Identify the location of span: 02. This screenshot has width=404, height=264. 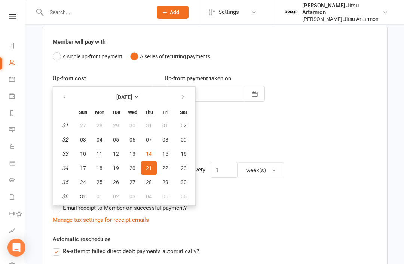
(183, 126).